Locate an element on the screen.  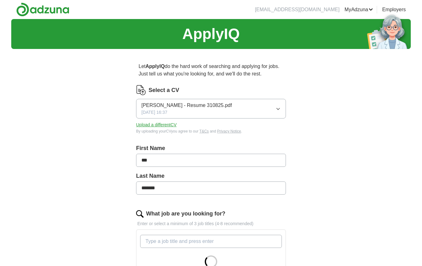
label: First Name is located at coordinates (211, 148).